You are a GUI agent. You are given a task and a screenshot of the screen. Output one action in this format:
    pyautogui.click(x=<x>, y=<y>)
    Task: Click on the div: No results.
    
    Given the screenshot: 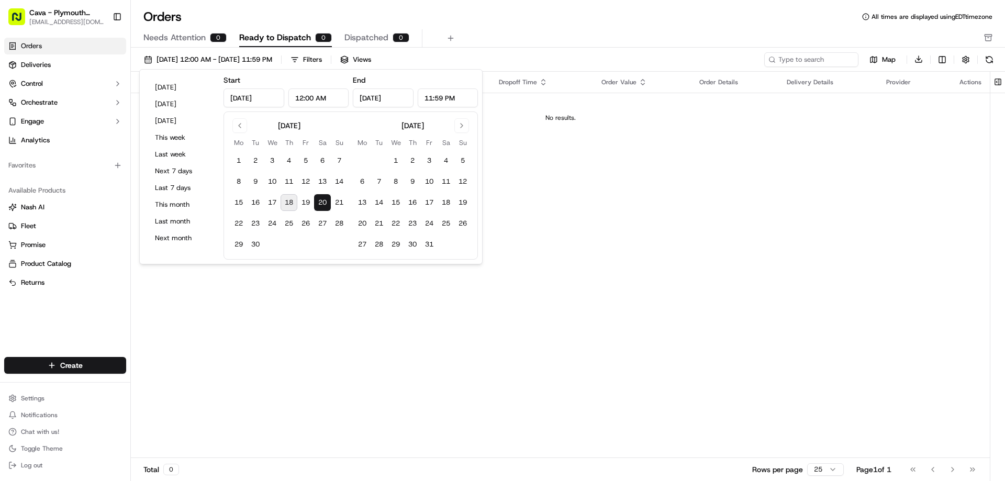 What is the action you would take?
    pyautogui.click(x=560, y=118)
    